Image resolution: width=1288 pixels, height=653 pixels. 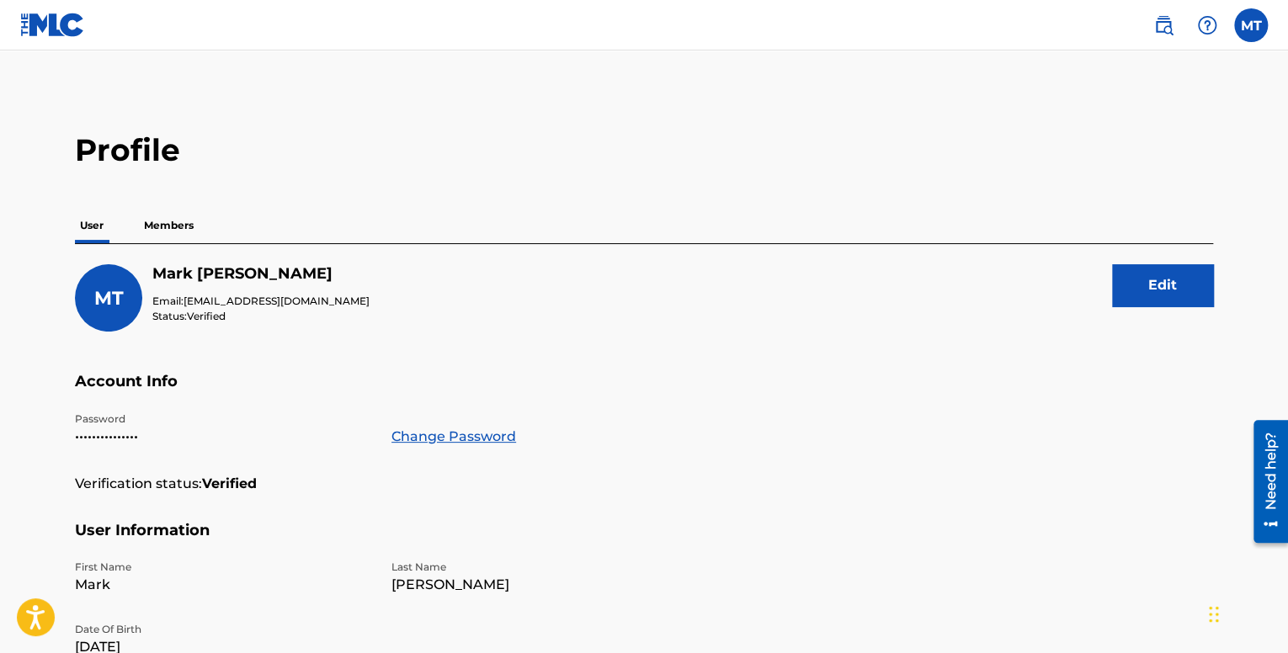 I want to click on h5: Mark Thomas, so click(x=261, y=274).